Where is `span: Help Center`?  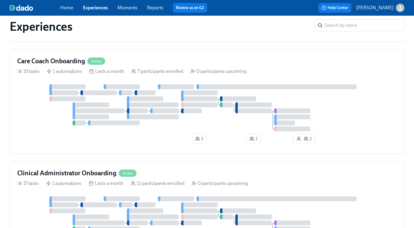 span: Help Center is located at coordinates (335, 8).